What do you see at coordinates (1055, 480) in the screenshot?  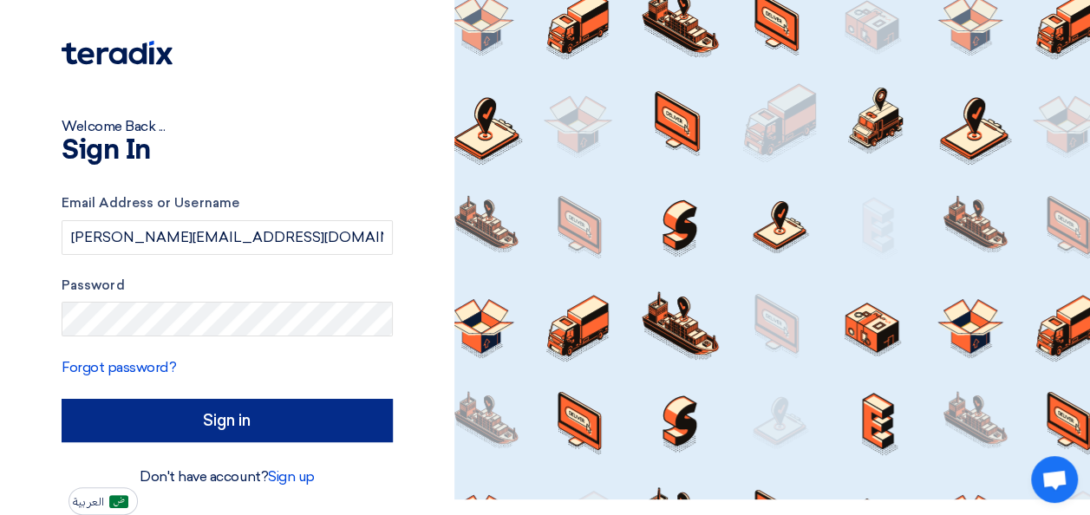 I see `a: Open chat` at bounding box center [1055, 480].